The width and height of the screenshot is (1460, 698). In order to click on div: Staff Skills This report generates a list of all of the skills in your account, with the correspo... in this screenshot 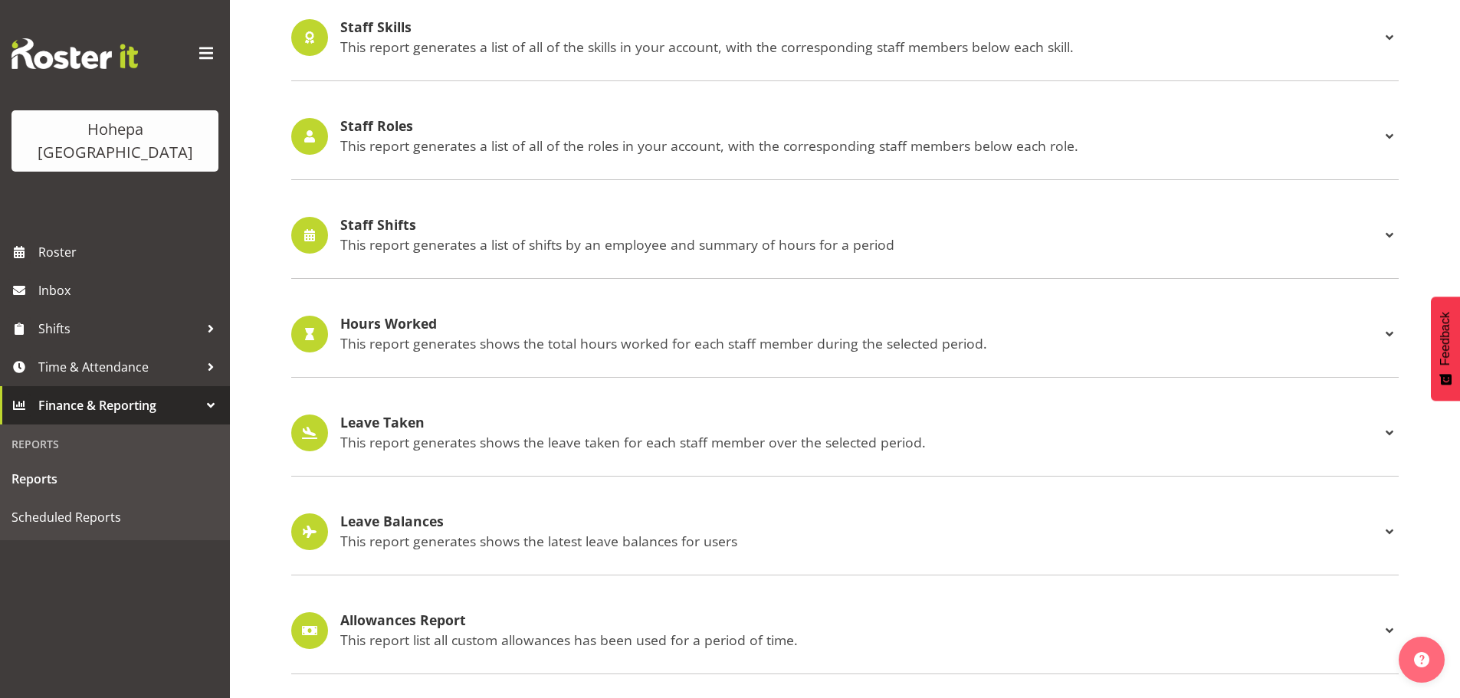, I will do `click(845, 38)`.